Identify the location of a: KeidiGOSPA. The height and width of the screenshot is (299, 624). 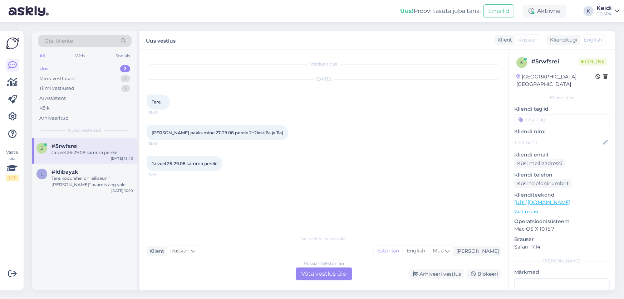
(608, 11).